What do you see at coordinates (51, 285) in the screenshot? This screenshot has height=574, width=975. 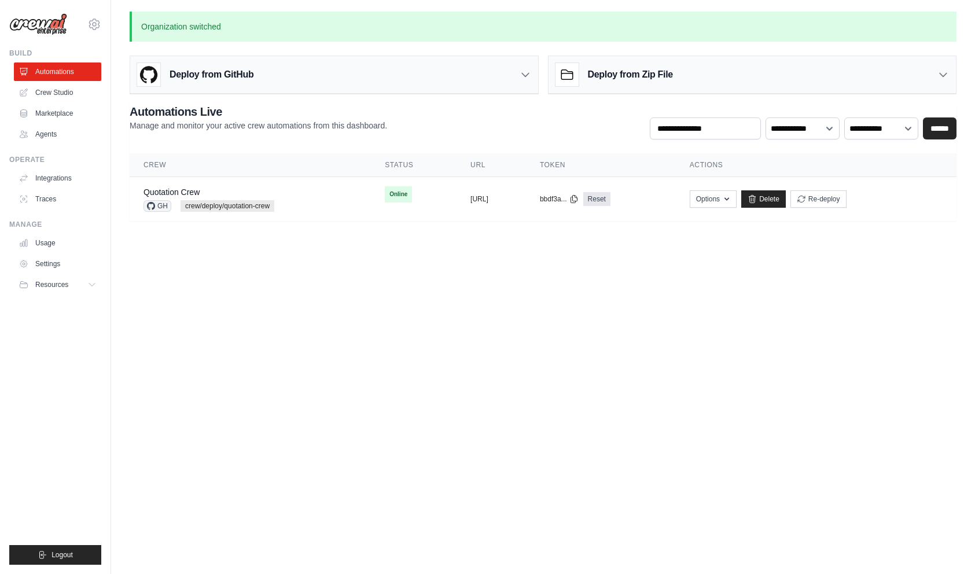 I see `span: Resources` at bounding box center [51, 285].